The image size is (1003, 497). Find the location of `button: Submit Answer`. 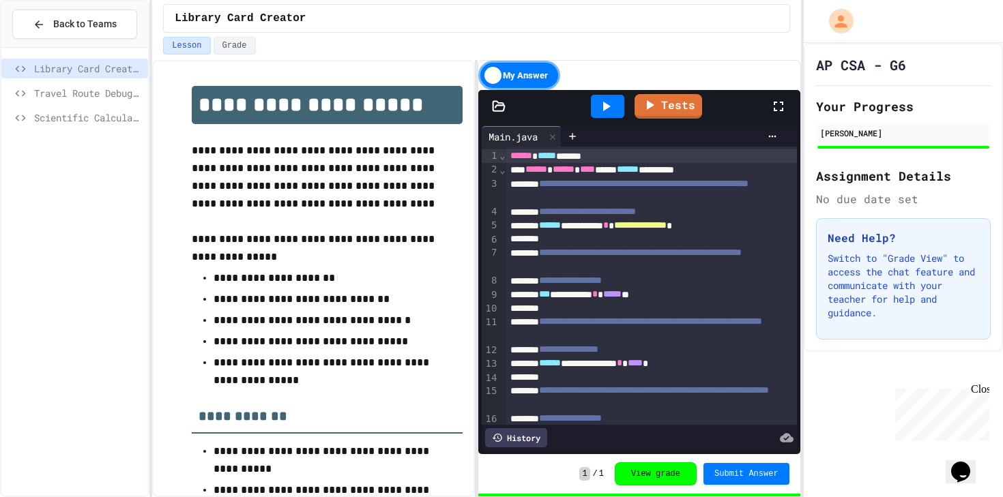

button: Submit Answer is located at coordinates (746, 474).